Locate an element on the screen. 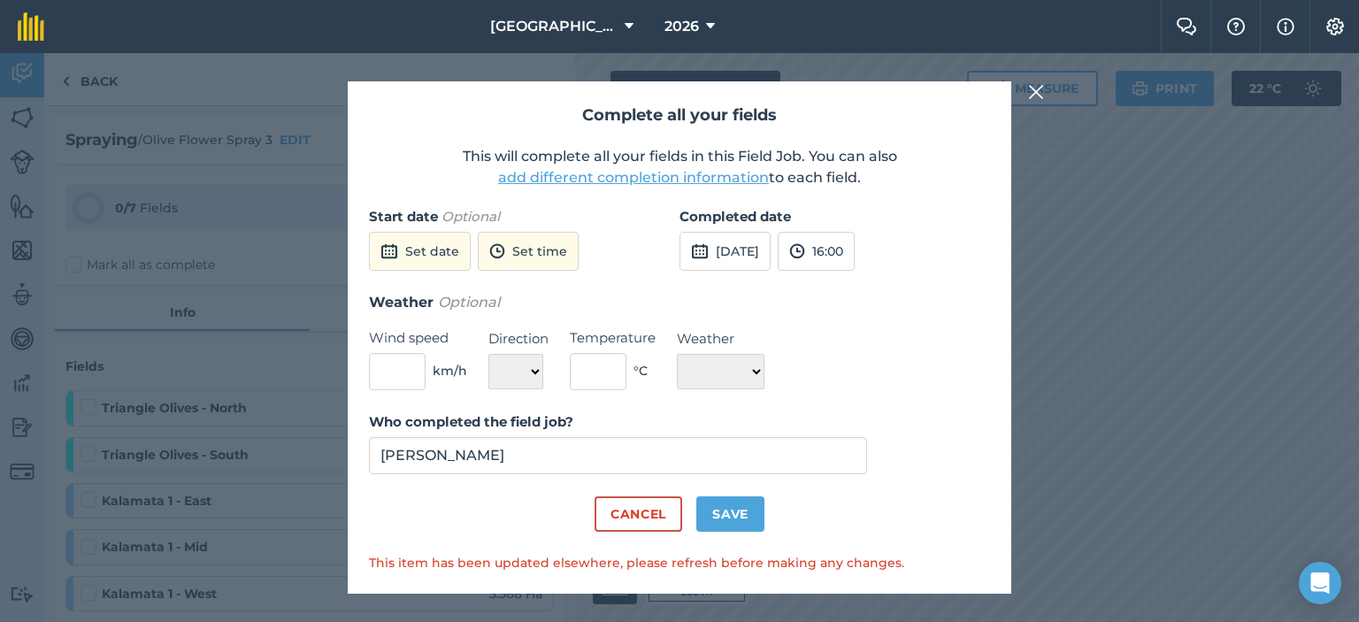 The height and width of the screenshot is (622, 1359). strong: Start date is located at coordinates (404, 216).